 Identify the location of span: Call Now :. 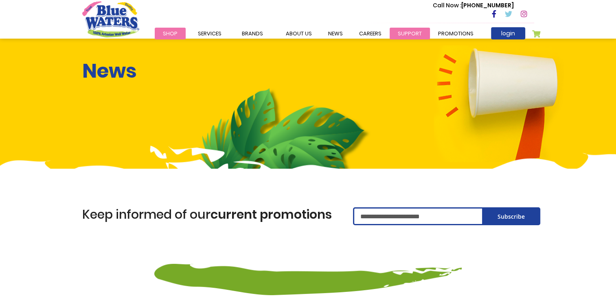
(447, 5).